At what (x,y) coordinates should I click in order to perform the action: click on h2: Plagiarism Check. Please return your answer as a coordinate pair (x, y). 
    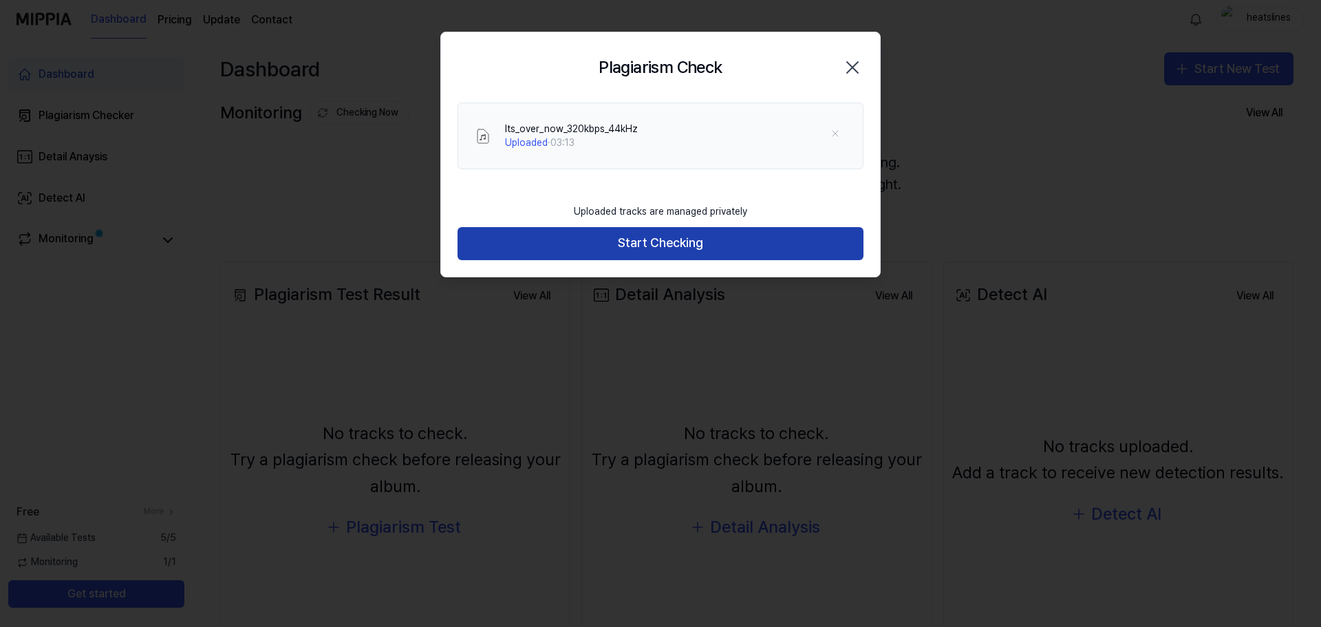
    Looking at the image, I should click on (660, 67).